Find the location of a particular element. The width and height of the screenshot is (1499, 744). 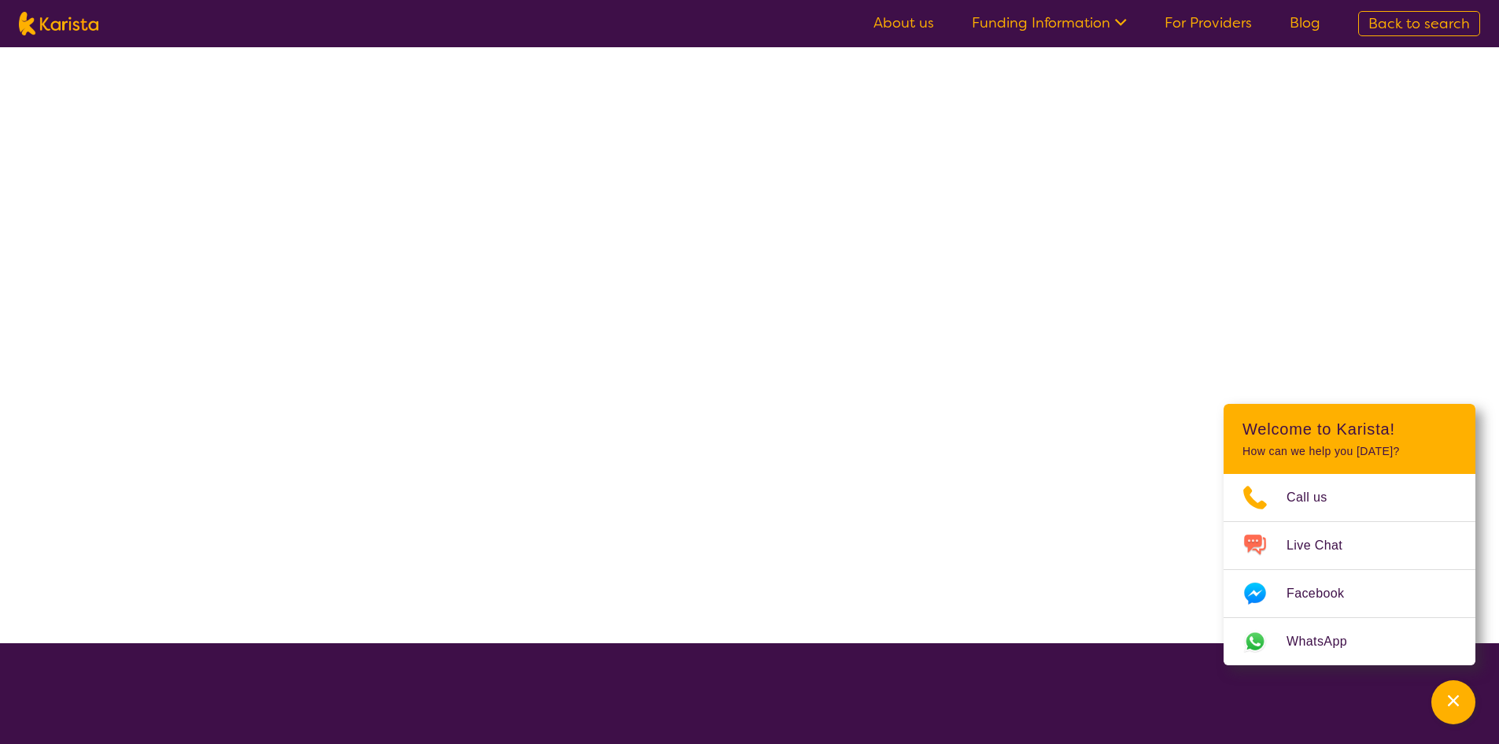

div: Channel Menu is located at coordinates (1350, 534).